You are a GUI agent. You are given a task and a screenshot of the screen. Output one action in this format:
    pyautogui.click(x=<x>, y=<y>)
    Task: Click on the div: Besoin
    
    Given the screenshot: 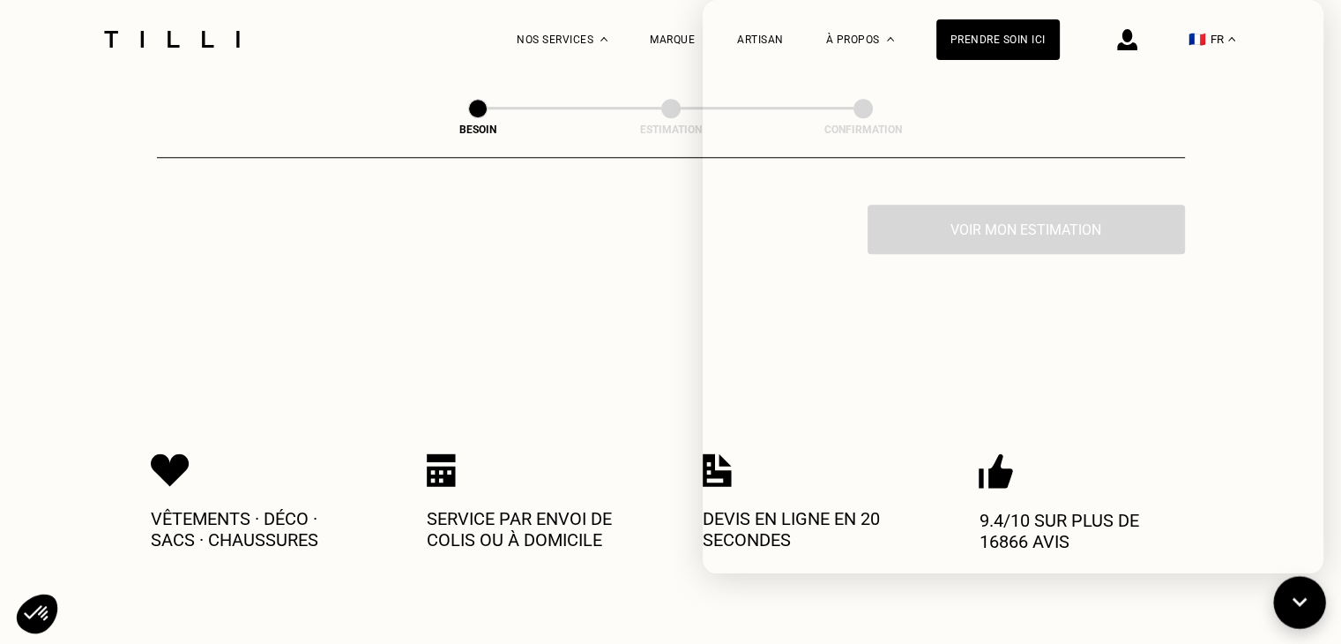 What is the action you would take?
    pyautogui.click(x=478, y=130)
    